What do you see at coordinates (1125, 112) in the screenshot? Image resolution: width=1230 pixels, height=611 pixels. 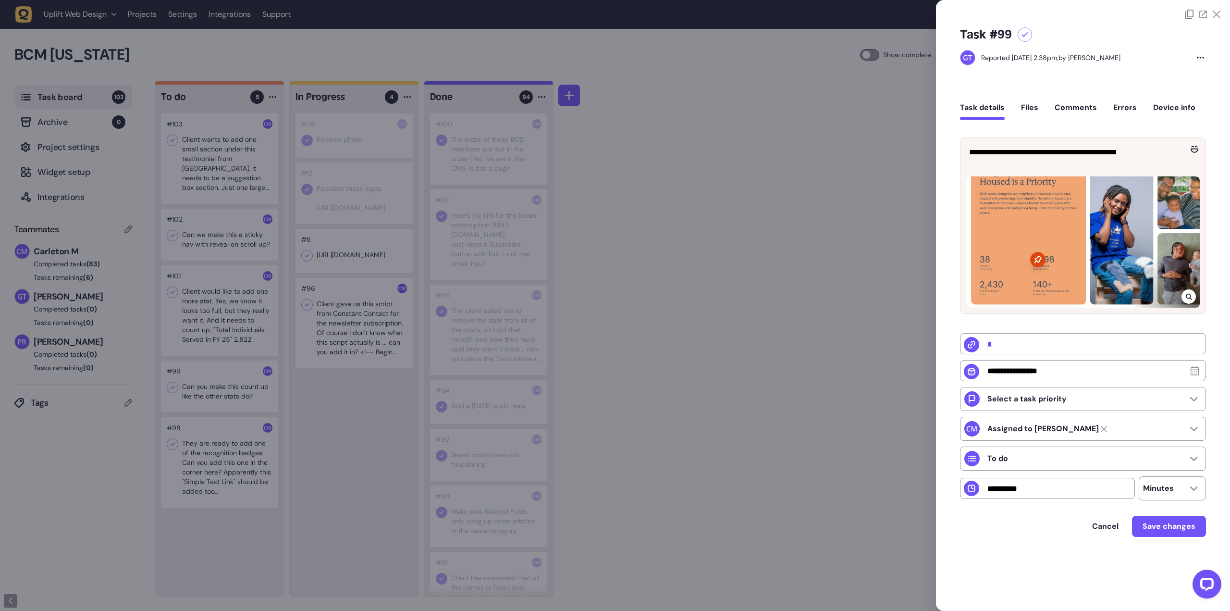 I see `button: Errors` at bounding box center [1125, 112].